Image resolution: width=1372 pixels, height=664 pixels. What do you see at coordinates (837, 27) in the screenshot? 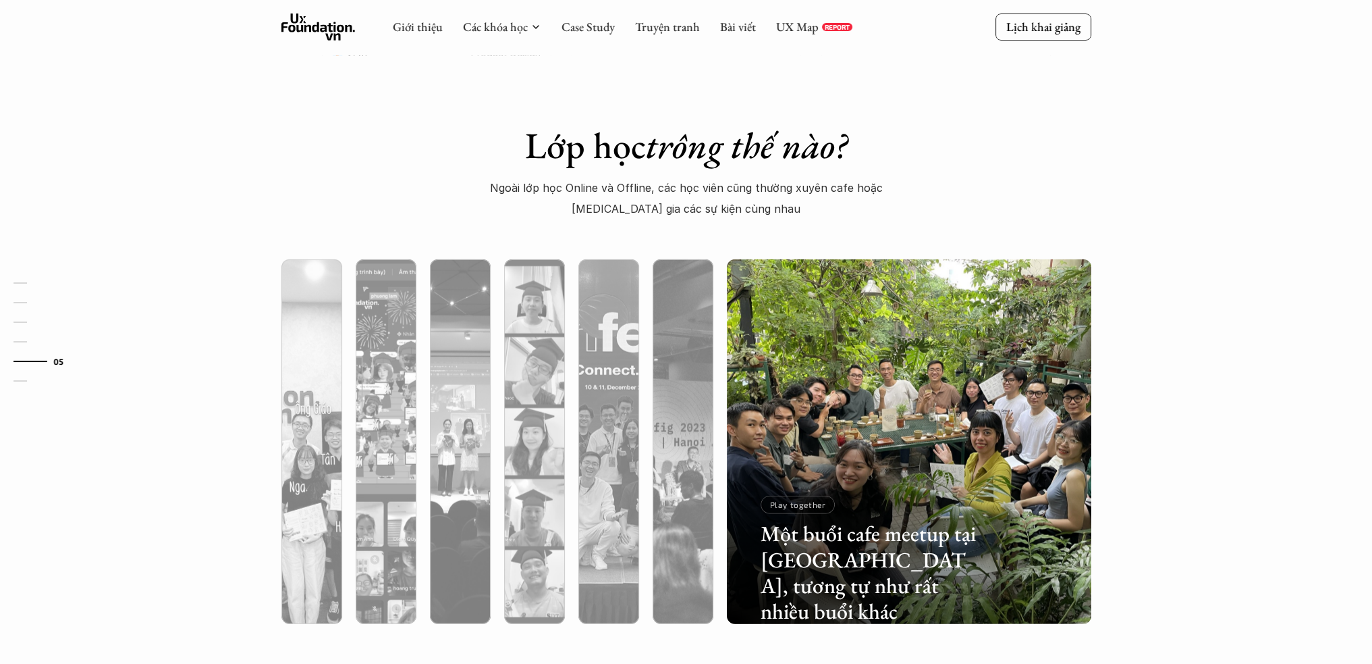
I see `p: REPORT` at bounding box center [837, 27].